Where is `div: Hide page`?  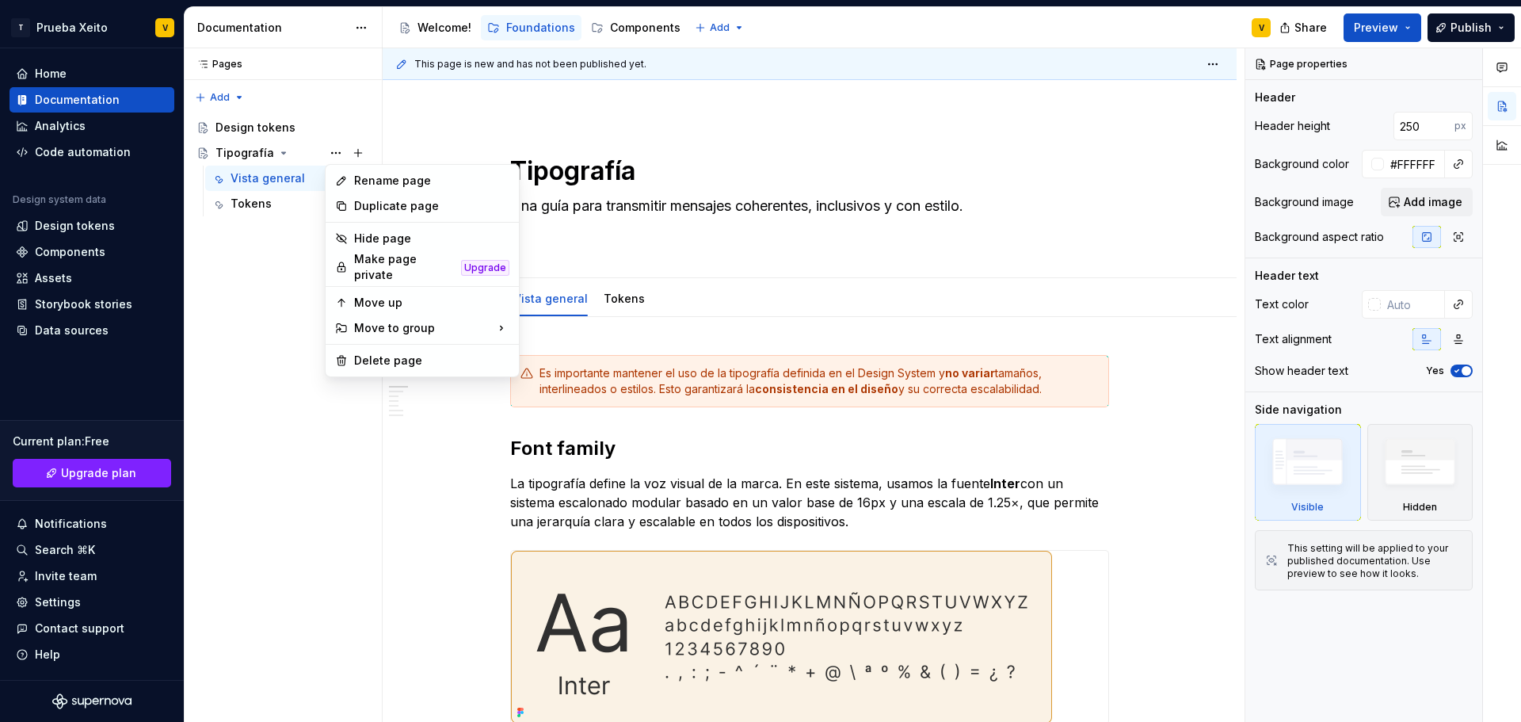 div: Hide page is located at coordinates (432, 239).